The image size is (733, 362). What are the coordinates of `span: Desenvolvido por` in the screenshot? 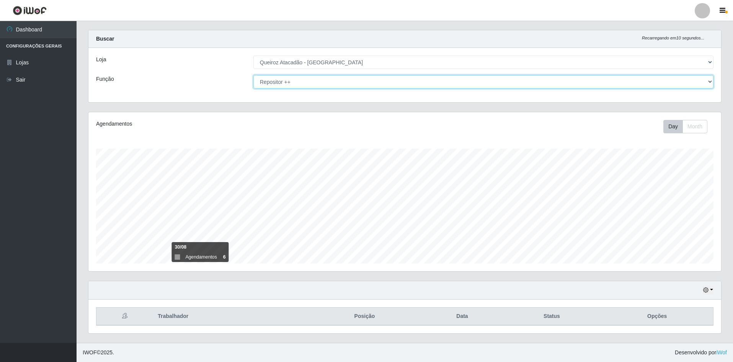 It's located at (701, 352).